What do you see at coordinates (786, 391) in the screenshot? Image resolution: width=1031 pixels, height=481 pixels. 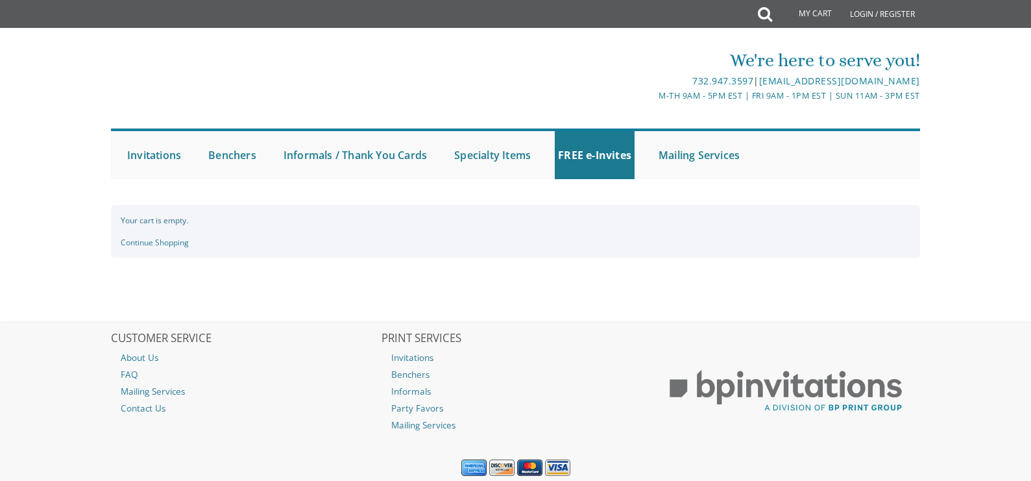 I see `img: BP Print Group` at bounding box center [786, 391].